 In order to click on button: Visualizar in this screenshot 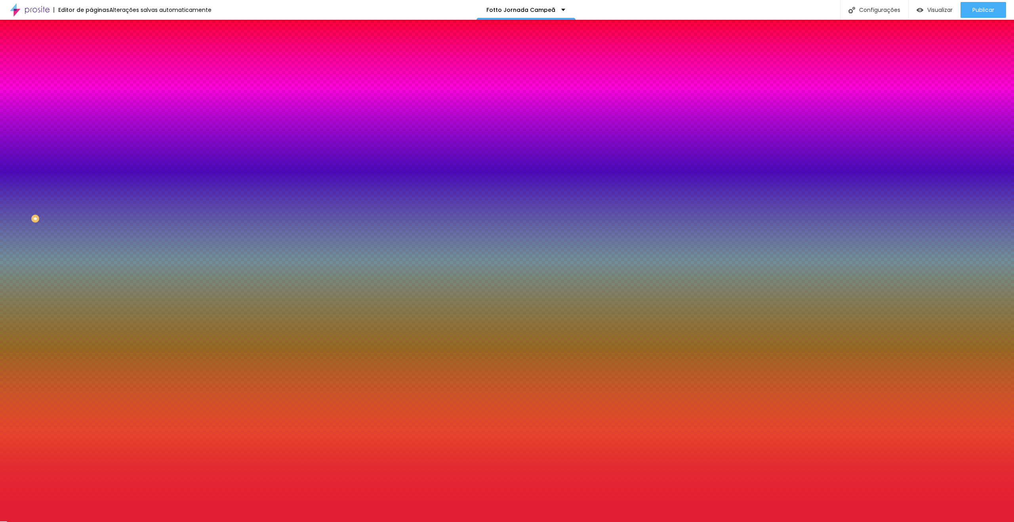, I will do `click(934, 10)`.